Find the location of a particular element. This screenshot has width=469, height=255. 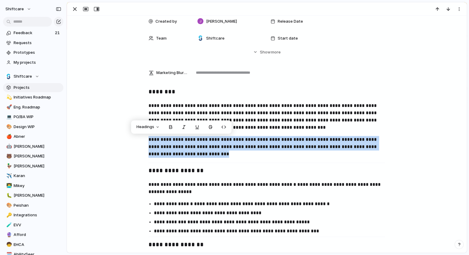

a: Feedback21 is located at coordinates (33, 33).